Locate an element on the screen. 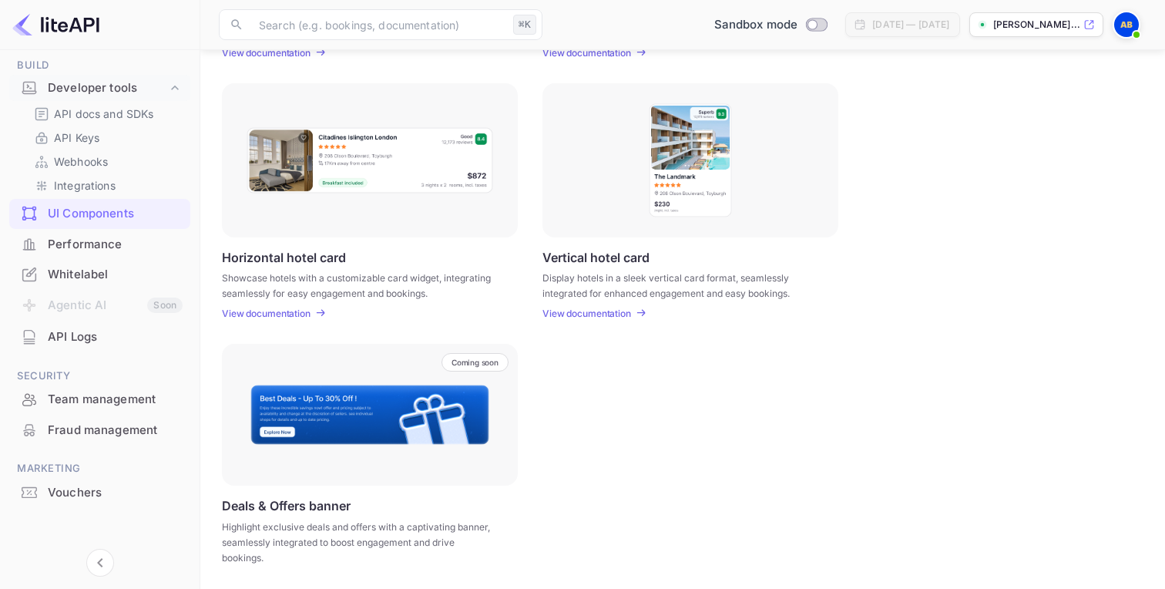  a: Integrations is located at coordinates (106, 185).